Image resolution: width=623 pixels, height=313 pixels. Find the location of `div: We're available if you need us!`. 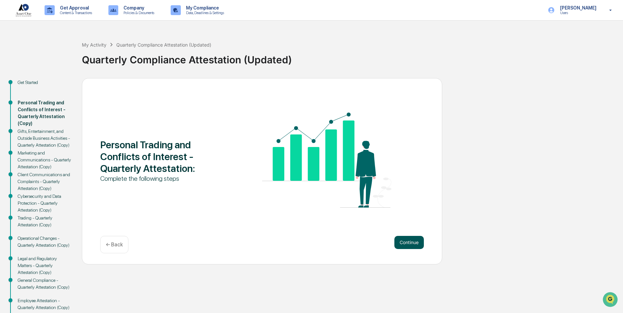

div: We're available if you need us! is located at coordinates (52, 59).